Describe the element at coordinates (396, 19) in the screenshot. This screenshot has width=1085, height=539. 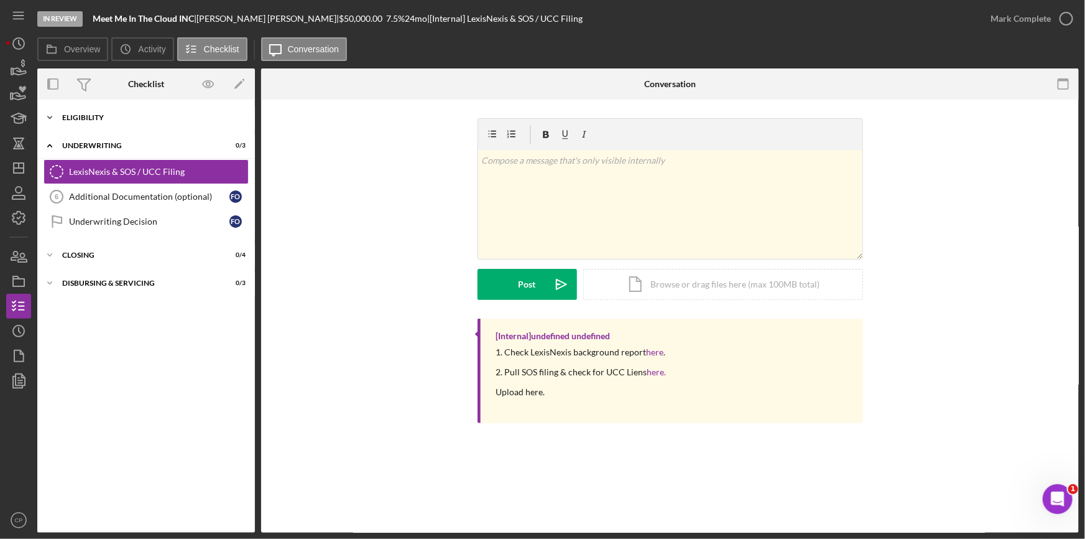
I see `div: 7.5 %` at that location.